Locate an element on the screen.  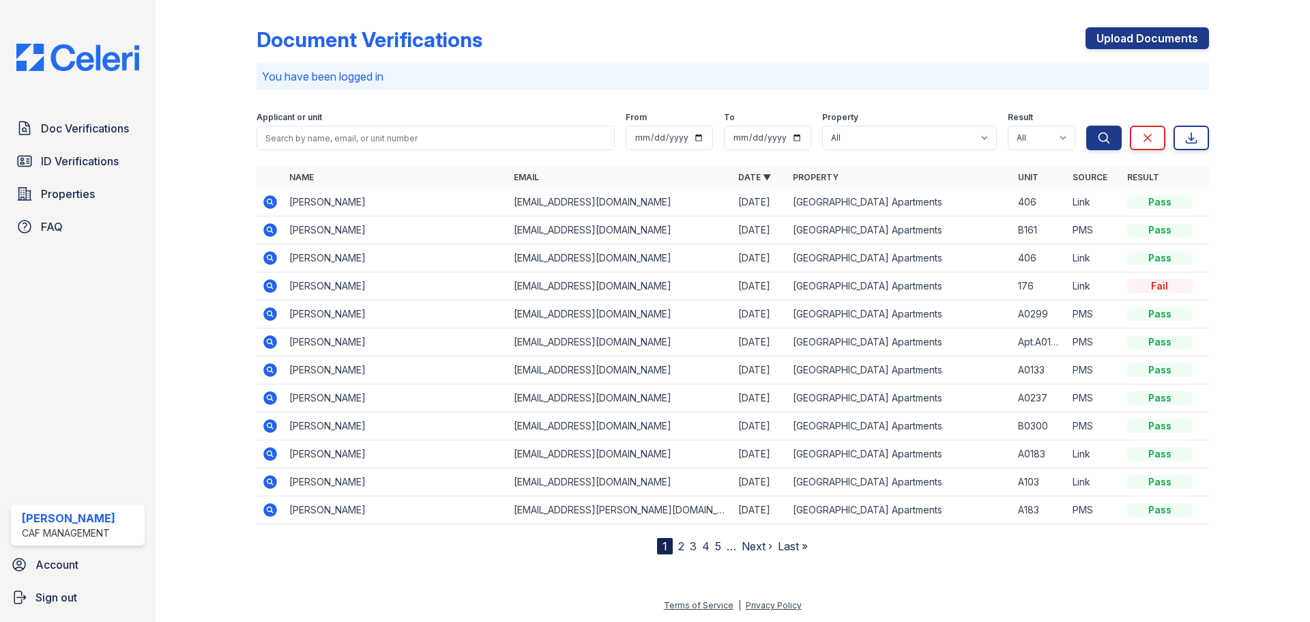
div: Document Verifications is located at coordinates (369, 40).